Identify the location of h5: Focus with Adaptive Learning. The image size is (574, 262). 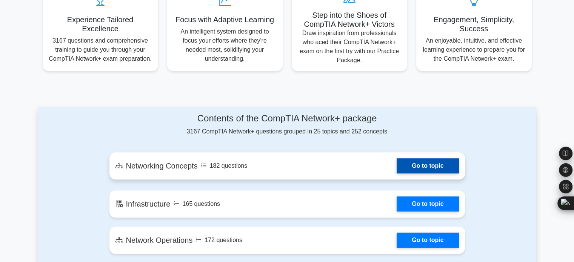
(225, 20).